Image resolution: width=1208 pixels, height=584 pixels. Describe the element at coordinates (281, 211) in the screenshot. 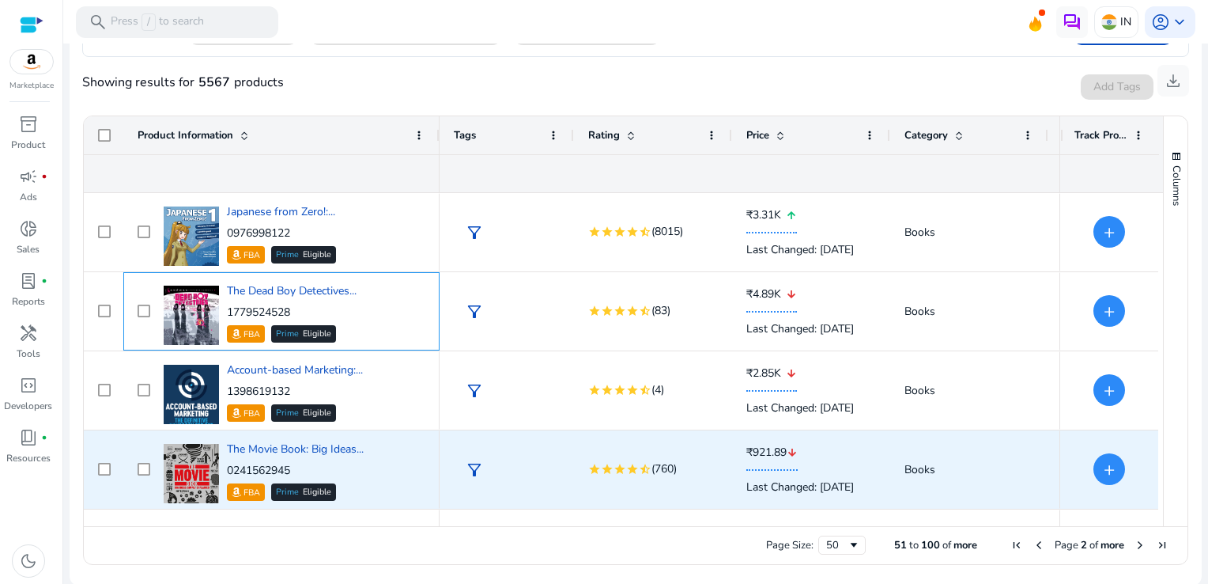

I see `a: Japanese from Zero!:...` at that location.